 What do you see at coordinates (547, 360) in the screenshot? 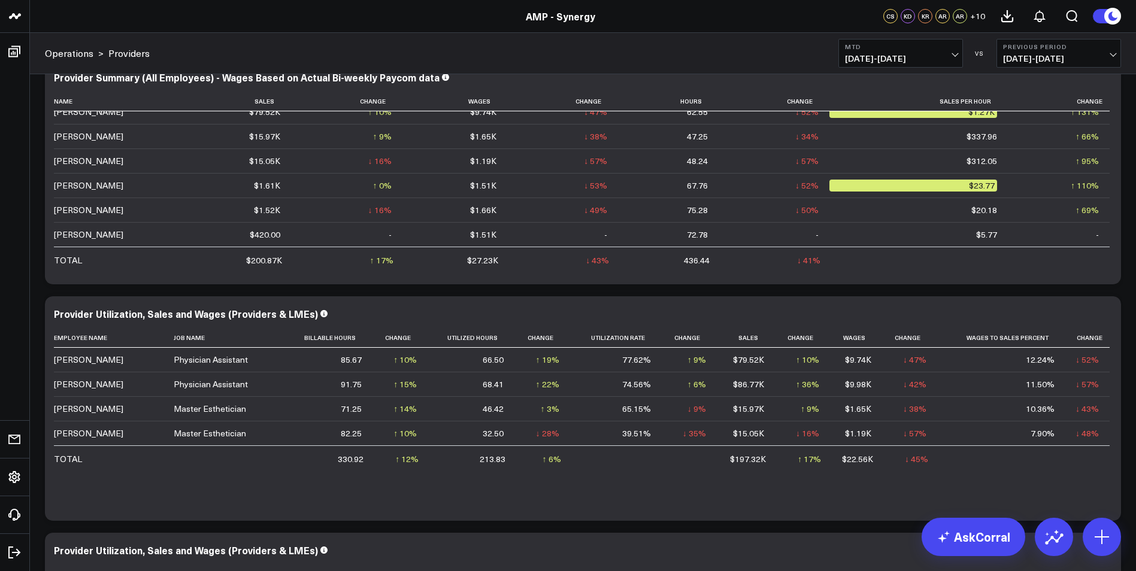
I see `div: ↑ 19%` at bounding box center [547, 360].